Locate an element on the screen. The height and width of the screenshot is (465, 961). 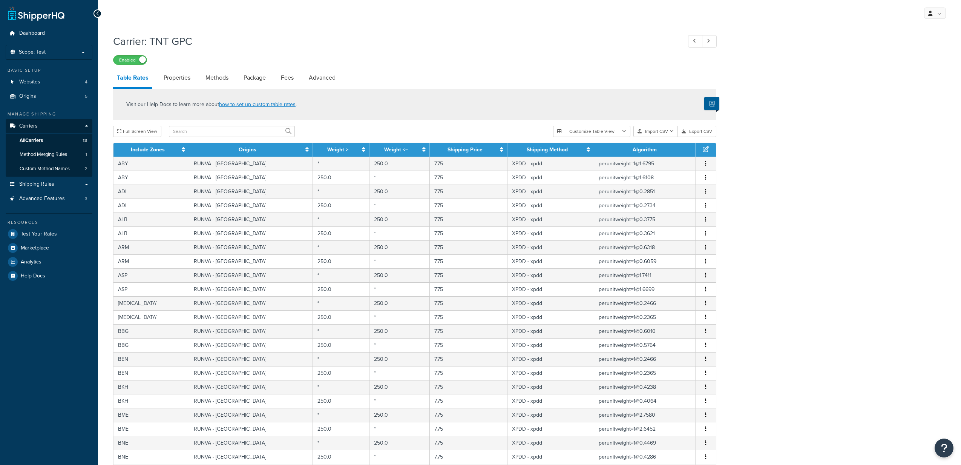
button: Open Resource Center is located at coordinates (944, 448).